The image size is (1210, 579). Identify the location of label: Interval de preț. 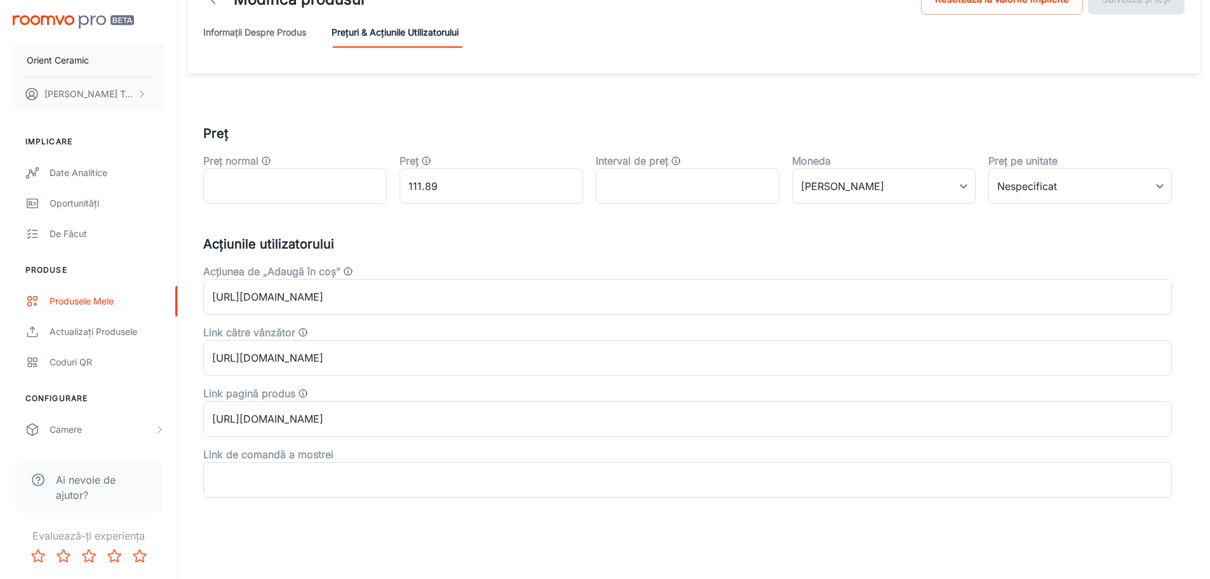
(632, 161).